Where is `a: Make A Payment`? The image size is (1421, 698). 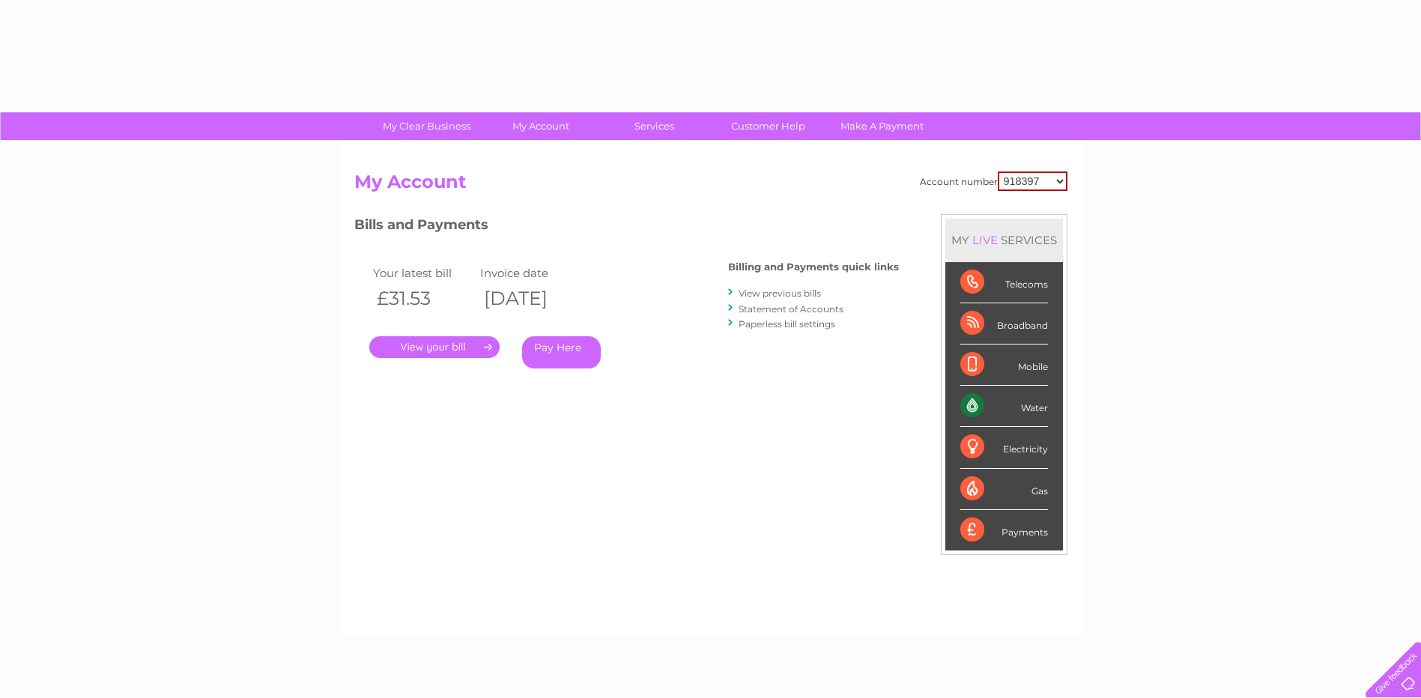 a: Make A Payment is located at coordinates (882, 126).